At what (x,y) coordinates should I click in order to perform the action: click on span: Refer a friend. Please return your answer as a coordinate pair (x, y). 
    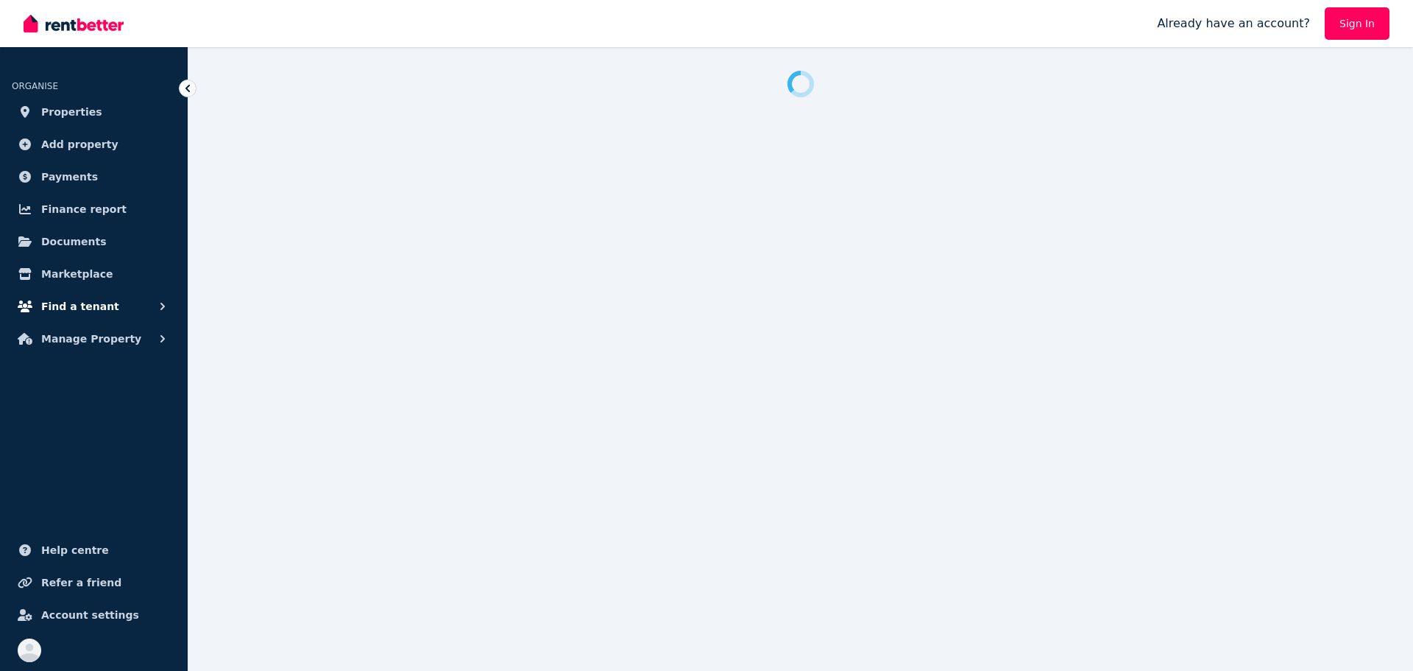
    Looking at the image, I should click on (81, 582).